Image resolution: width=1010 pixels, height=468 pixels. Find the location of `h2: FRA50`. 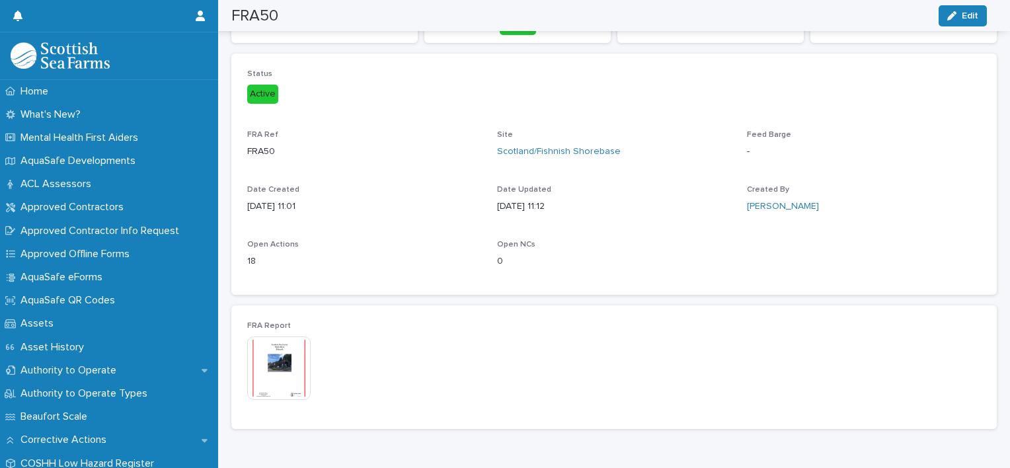

h2: FRA50 is located at coordinates (255, 16).